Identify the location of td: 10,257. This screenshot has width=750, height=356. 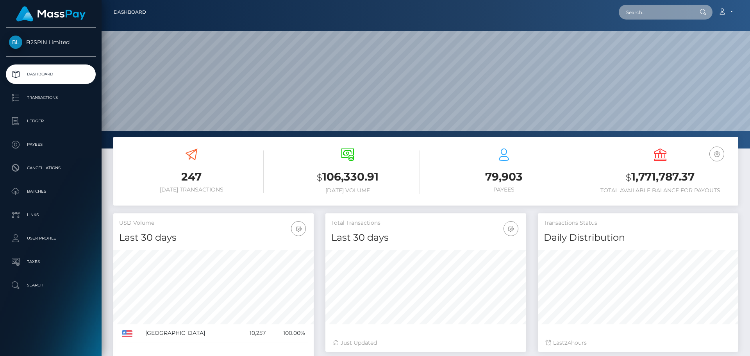
(253, 333).